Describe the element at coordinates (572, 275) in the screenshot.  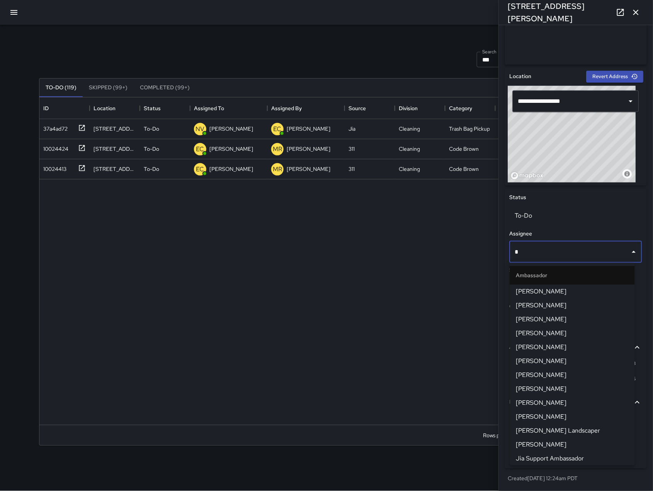
I see `li: Ambassador` at that location.